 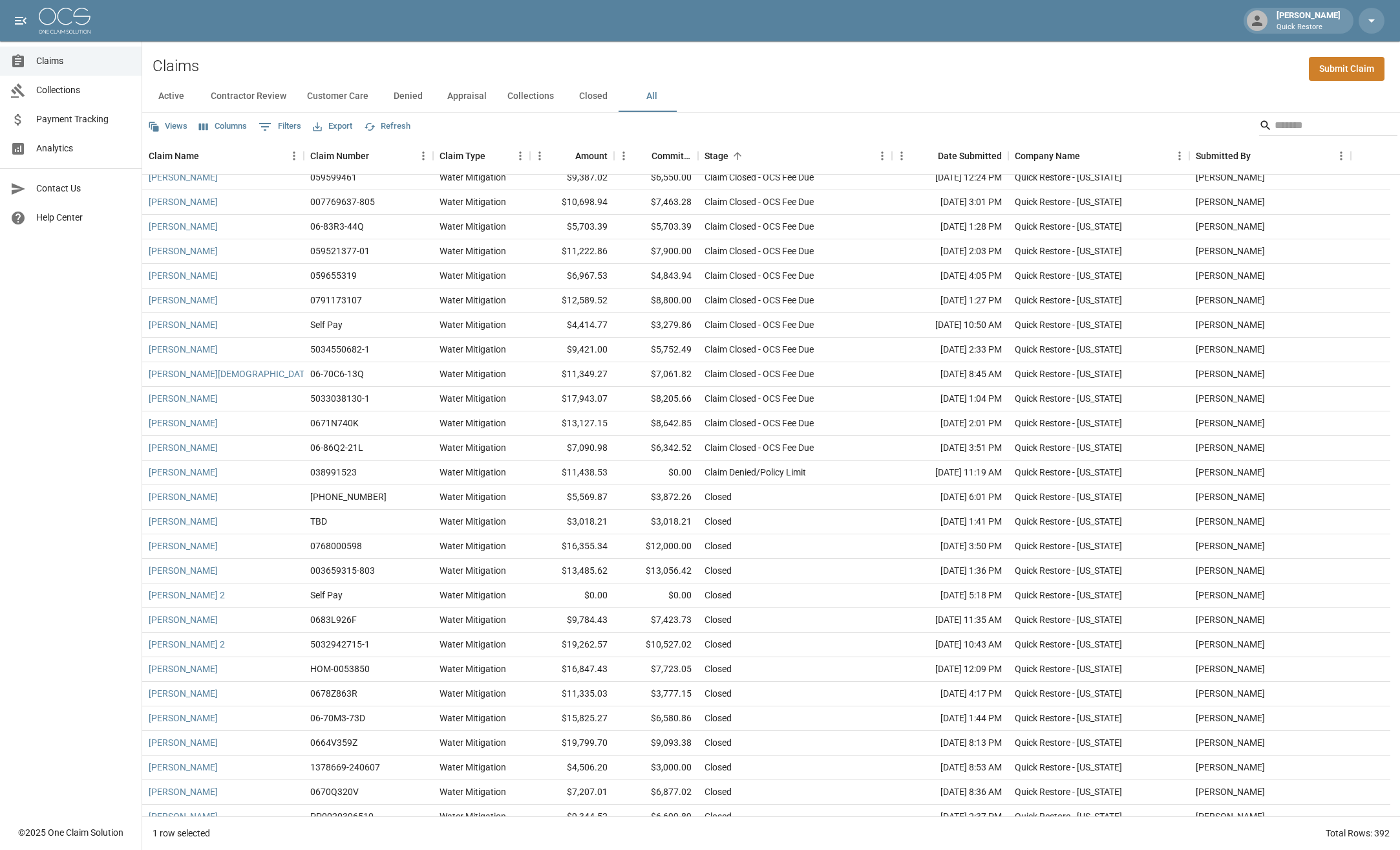 What do you see at coordinates (337, 373) in the screenshot?
I see `div: 06-70C6-13Q` at bounding box center [337, 373].